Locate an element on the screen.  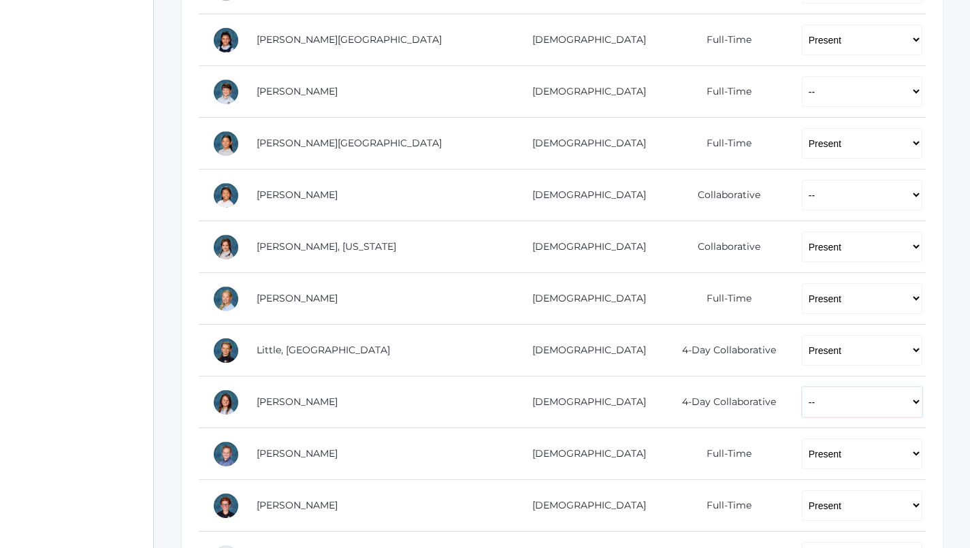
div: Sofia La Rosa is located at coordinates (226, 144).